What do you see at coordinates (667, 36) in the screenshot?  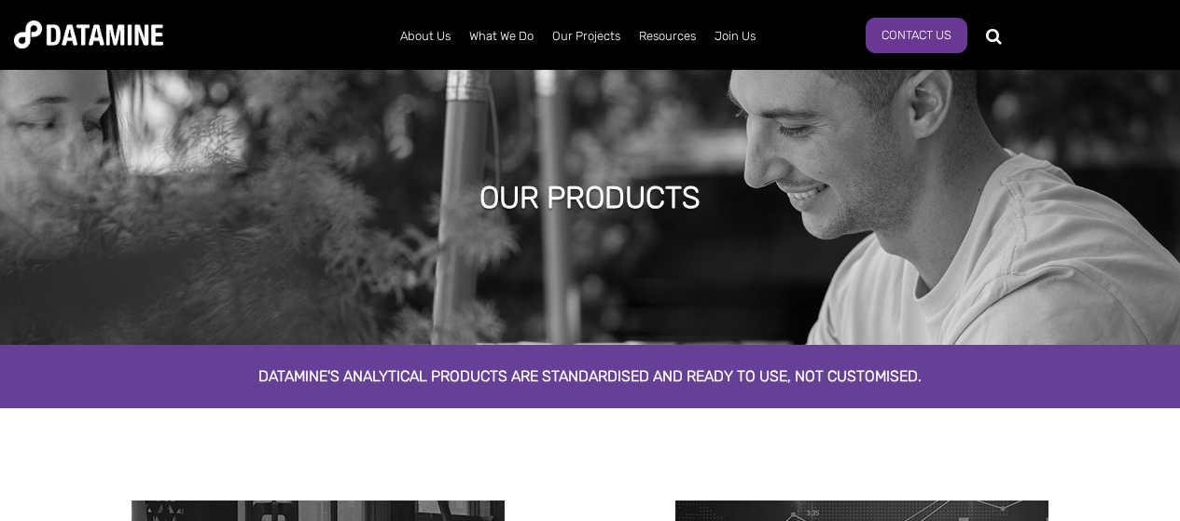 I see `a: Resources` at bounding box center [667, 36].